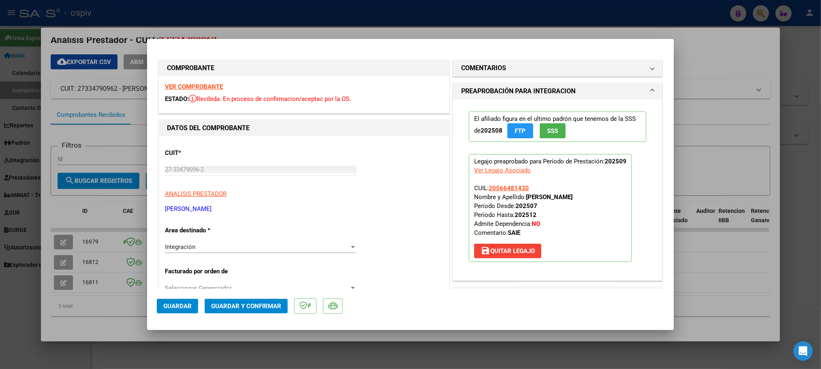 The width and height of the screenshot is (821, 369). What do you see at coordinates (246, 306) in the screenshot?
I see `button: Guardar y Confirmar` at bounding box center [246, 306].